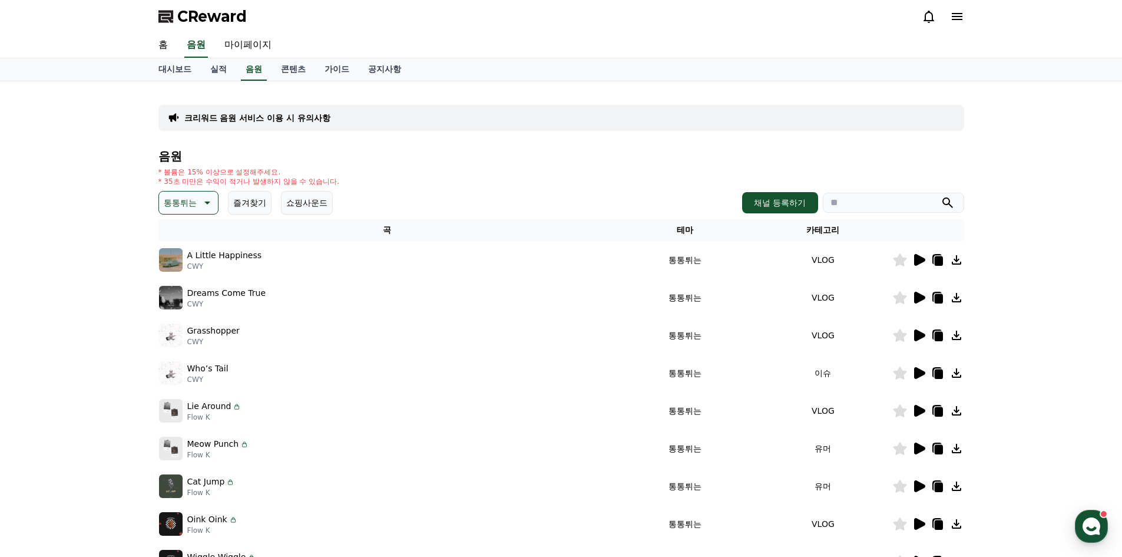 The height and width of the screenshot is (557, 1122). I want to click on button: 쇼핑사운드, so click(307, 203).